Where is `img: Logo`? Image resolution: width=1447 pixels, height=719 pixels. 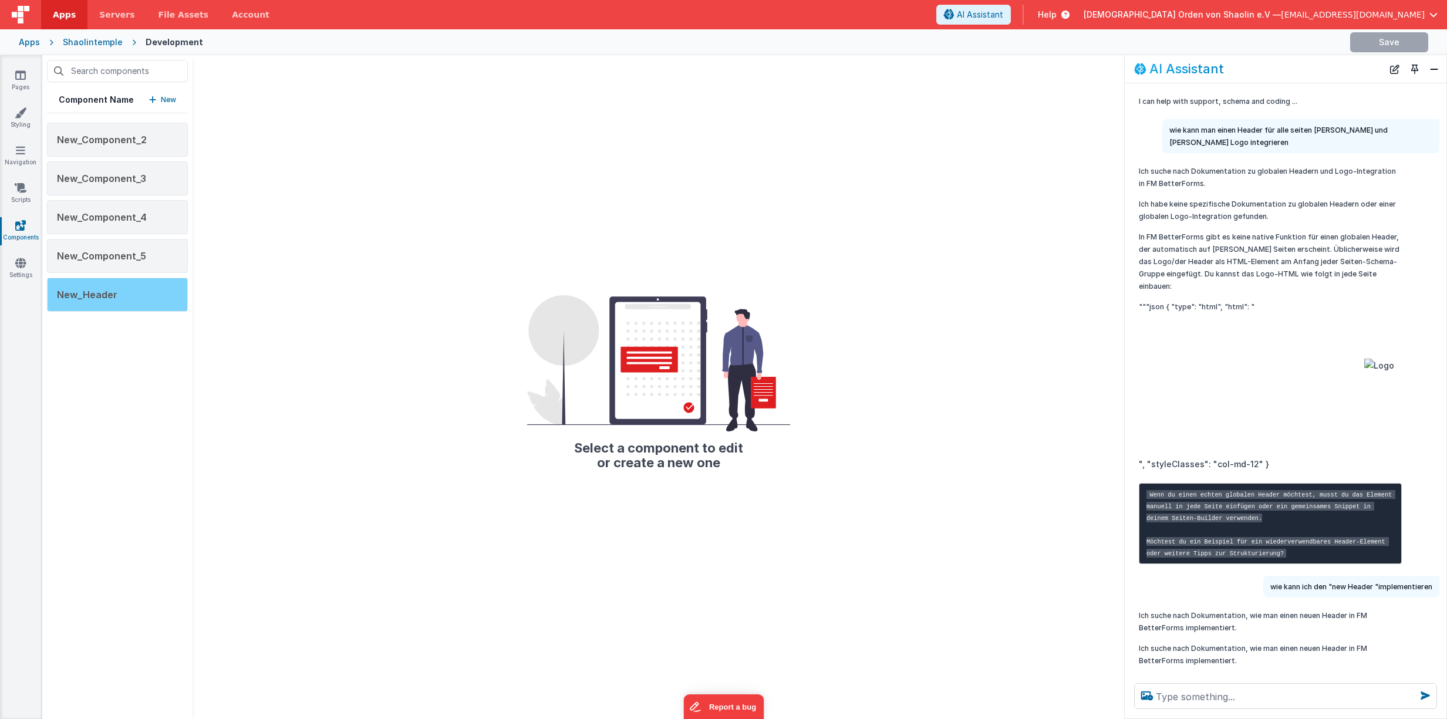 img: Logo is located at coordinates (1379, 394).